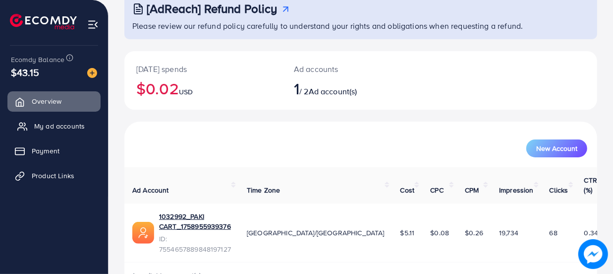  What do you see at coordinates (143, 232) in the screenshot?
I see `img: ic-ads-acc.e4c84228.svg` at bounding box center [143, 232].